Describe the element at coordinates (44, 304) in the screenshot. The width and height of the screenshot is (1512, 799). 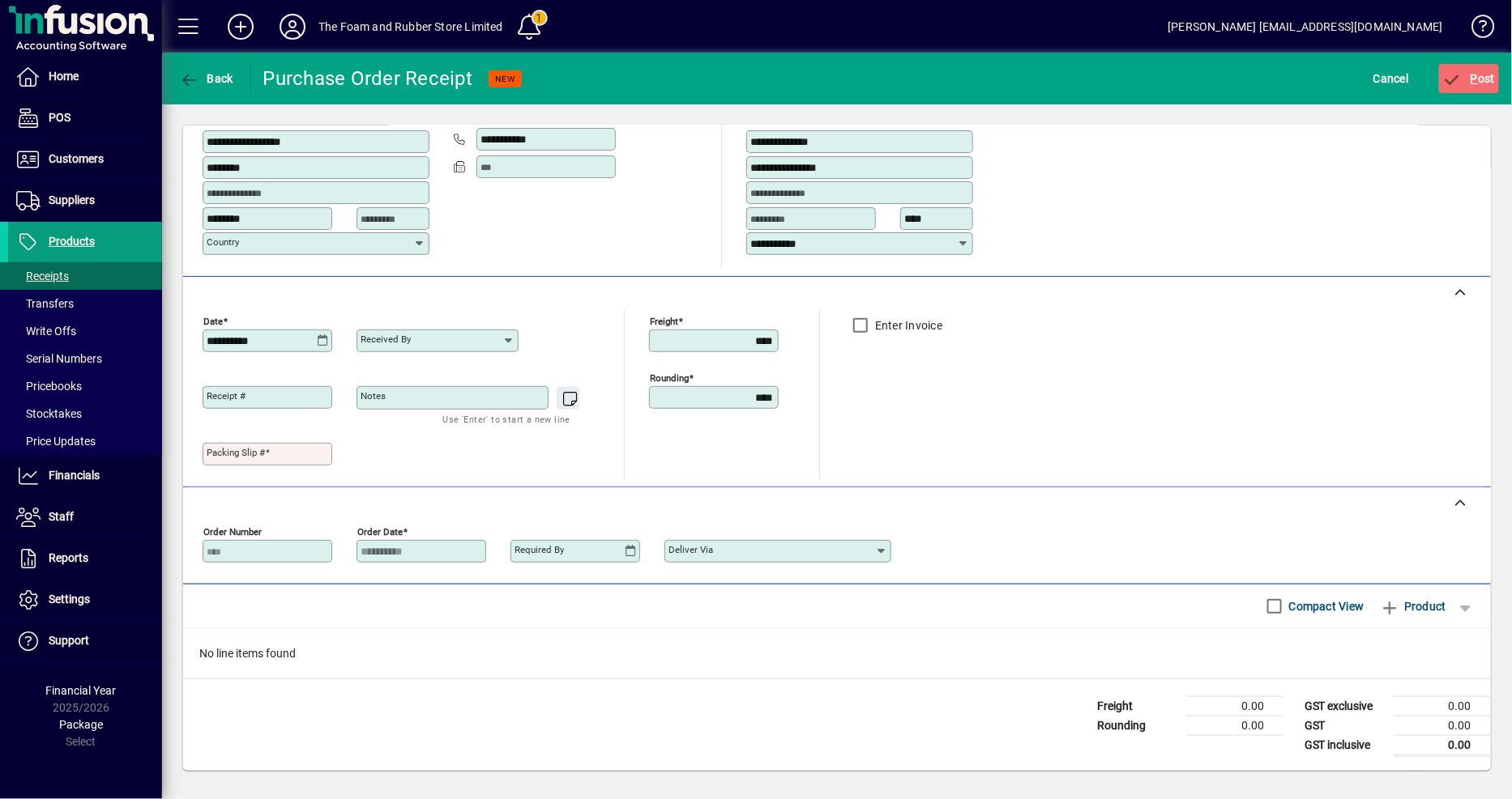
I see `span: Transfers` at that location.